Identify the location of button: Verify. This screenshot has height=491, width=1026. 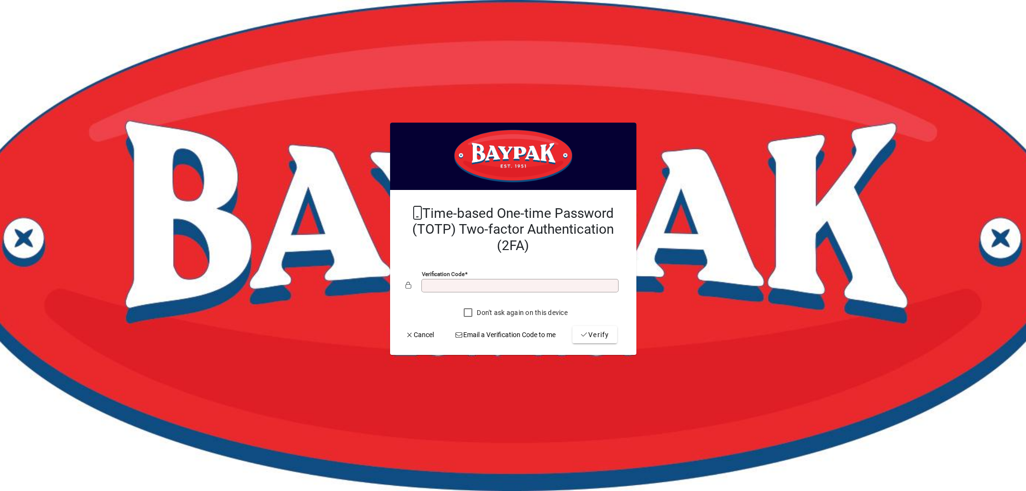
(594, 335).